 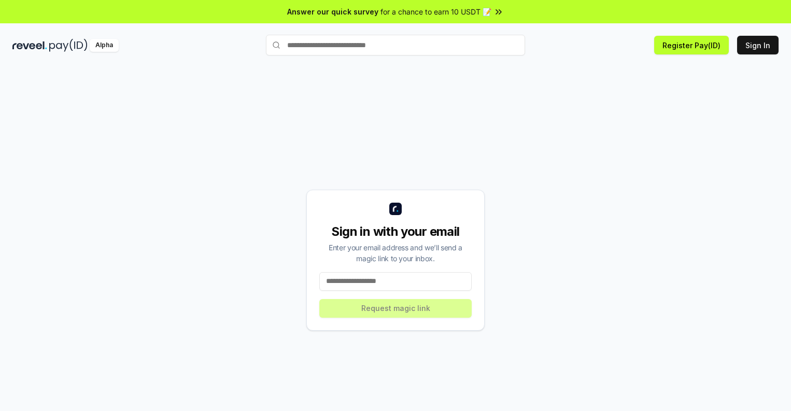 What do you see at coordinates (396, 232) in the screenshot?
I see `div: Sign in with your email` at bounding box center [396, 232].